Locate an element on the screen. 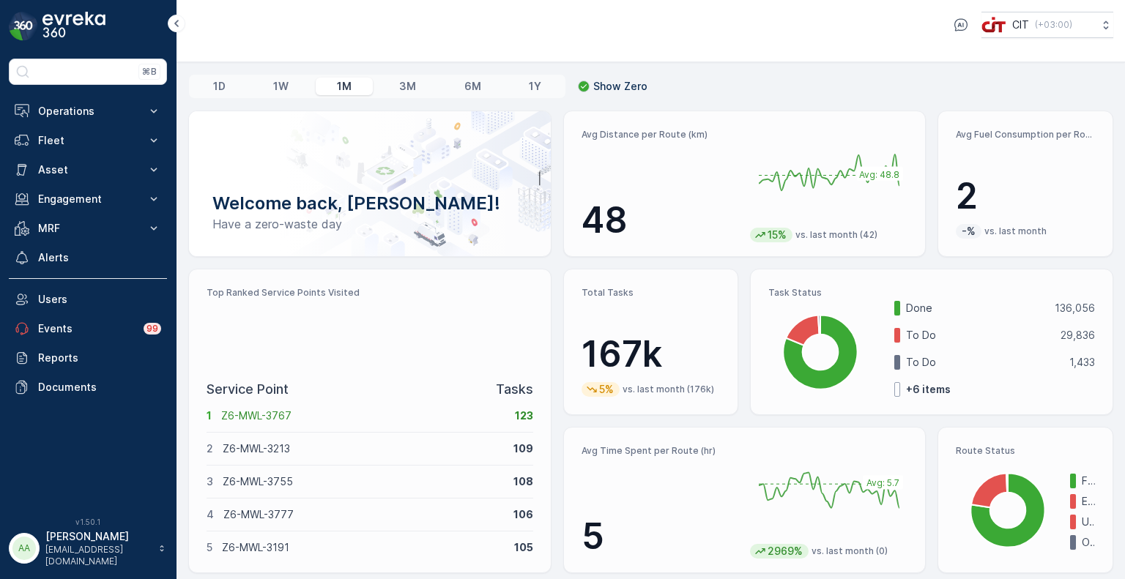 The image size is (1125, 579). p: Total Tasks is located at coordinates (651, 293).